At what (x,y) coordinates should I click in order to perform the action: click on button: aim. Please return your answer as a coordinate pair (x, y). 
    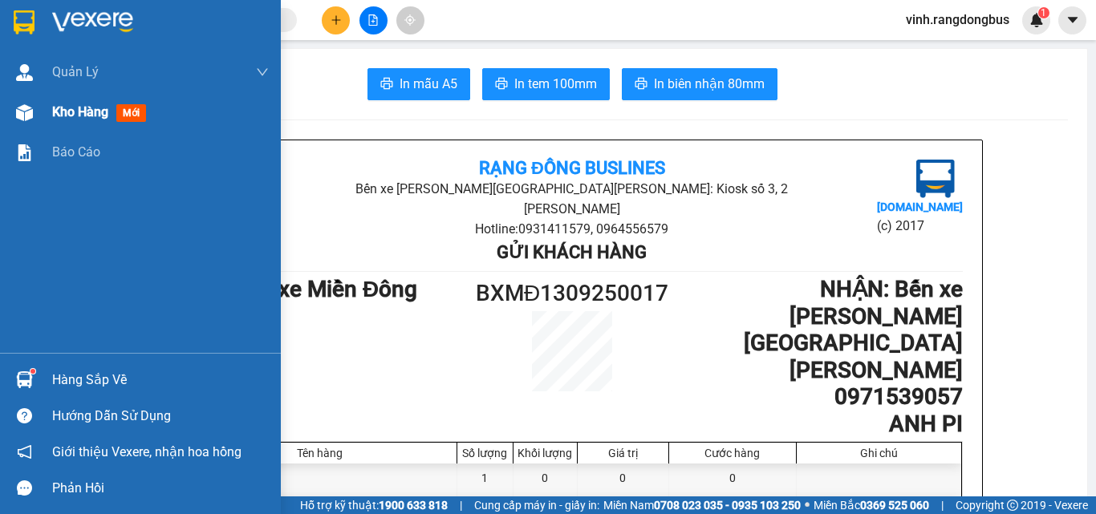
    Looking at the image, I should click on (410, 20).